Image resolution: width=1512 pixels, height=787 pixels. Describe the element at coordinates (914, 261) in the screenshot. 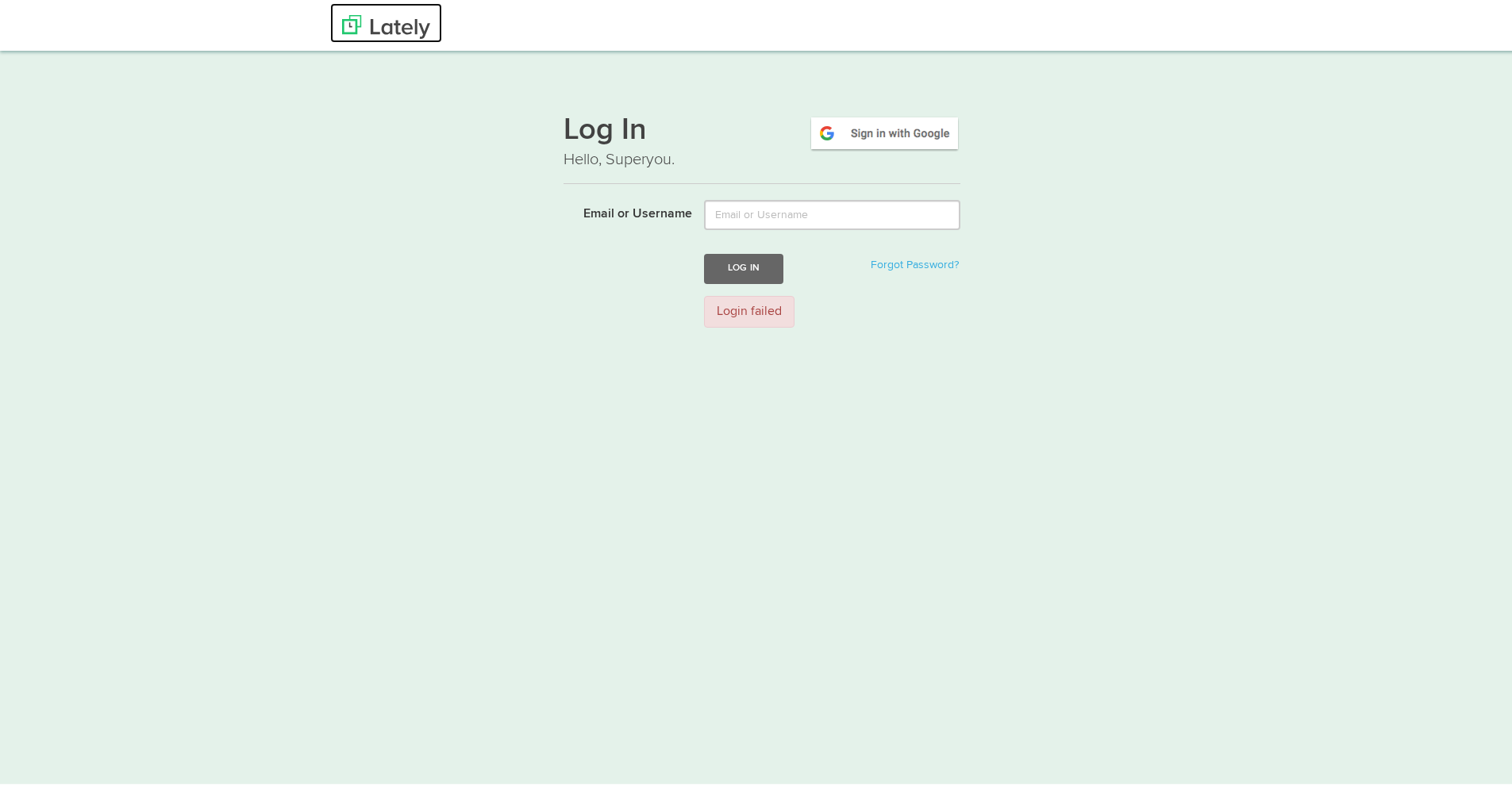

I see `a: Forgot Password?` at that location.